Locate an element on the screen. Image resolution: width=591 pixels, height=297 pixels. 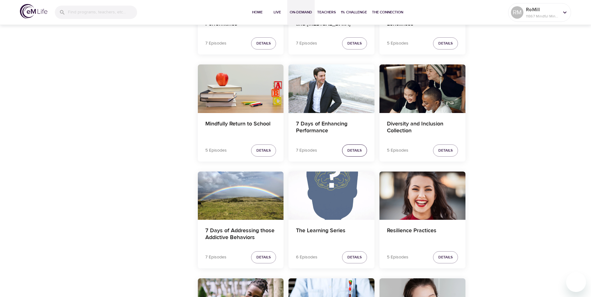
button: Resilience Practices is located at coordinates (423, 196).